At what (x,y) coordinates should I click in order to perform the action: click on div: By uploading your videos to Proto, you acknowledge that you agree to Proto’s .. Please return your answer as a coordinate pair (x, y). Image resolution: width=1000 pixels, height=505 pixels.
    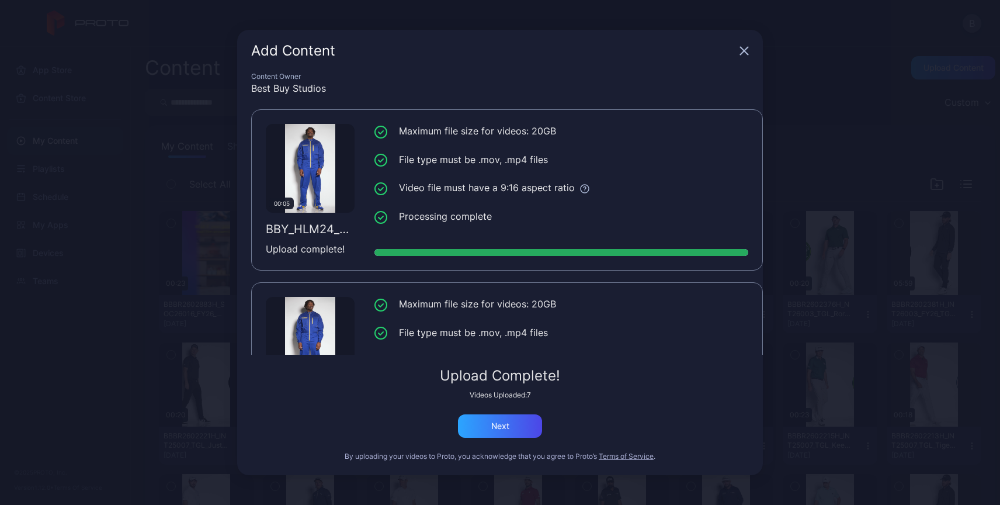
    Looking at the image, I should click on (500, 456).